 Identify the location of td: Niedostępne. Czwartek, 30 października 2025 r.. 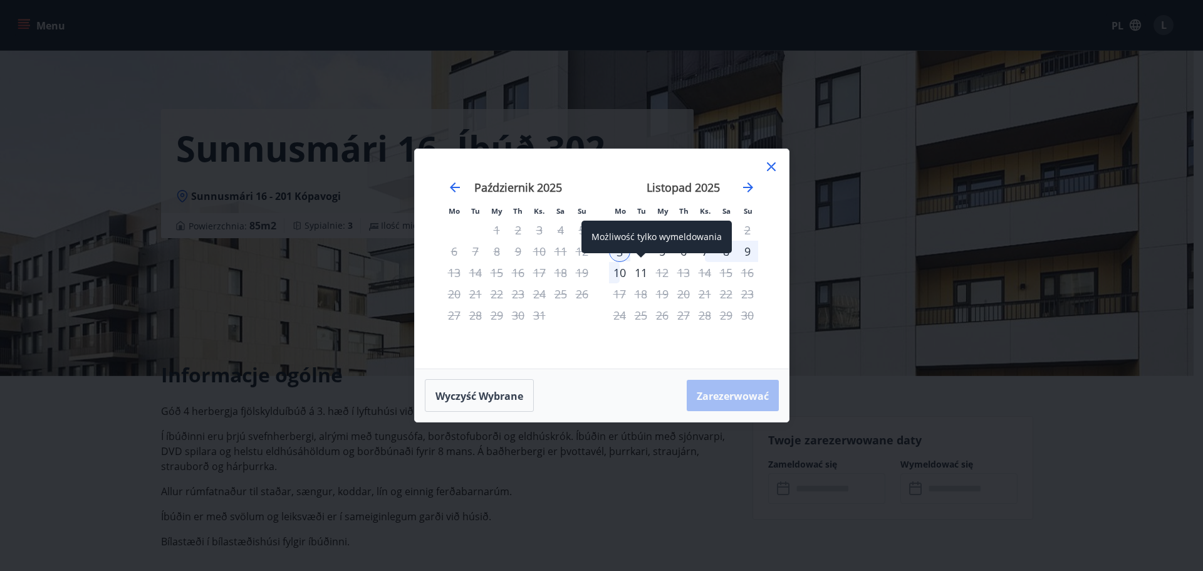
(518, 315).